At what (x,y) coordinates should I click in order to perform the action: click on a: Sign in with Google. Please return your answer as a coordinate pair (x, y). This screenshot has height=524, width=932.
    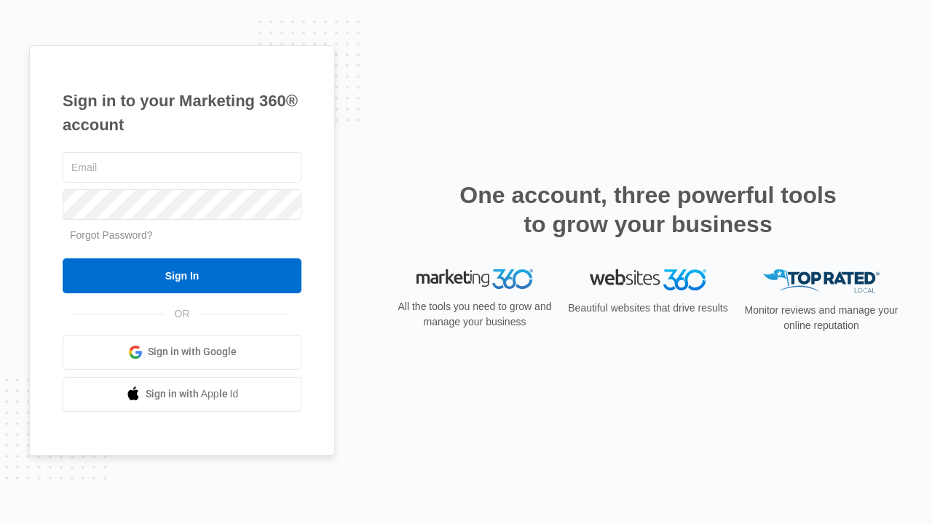
    Looking at the image, I should click on (182, 353).